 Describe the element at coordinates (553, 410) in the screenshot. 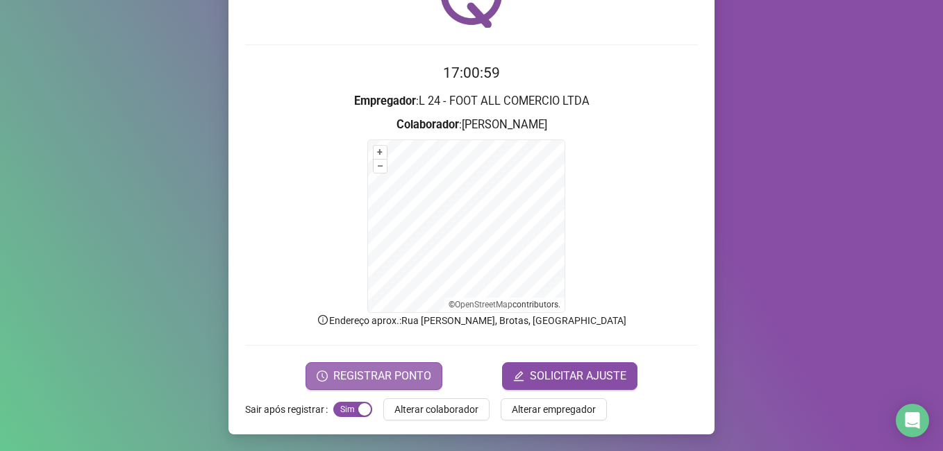

I see `button: Alterar empregador` at that location.